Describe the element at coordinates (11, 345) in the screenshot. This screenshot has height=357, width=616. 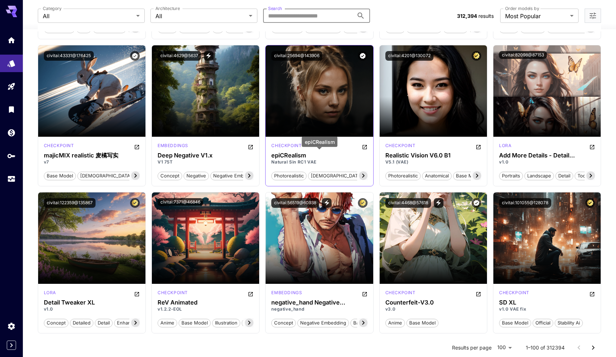
I see `div: Expand sidebar` at that location.